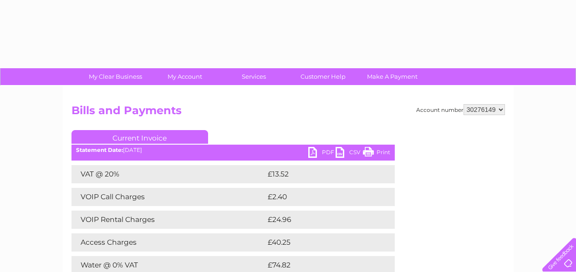 The width and height of the screenshot is (576, 272). What do you see at coordinates (349, 154) in the screenshot?
I see `a: CSV` at bounding box center [349, 154].